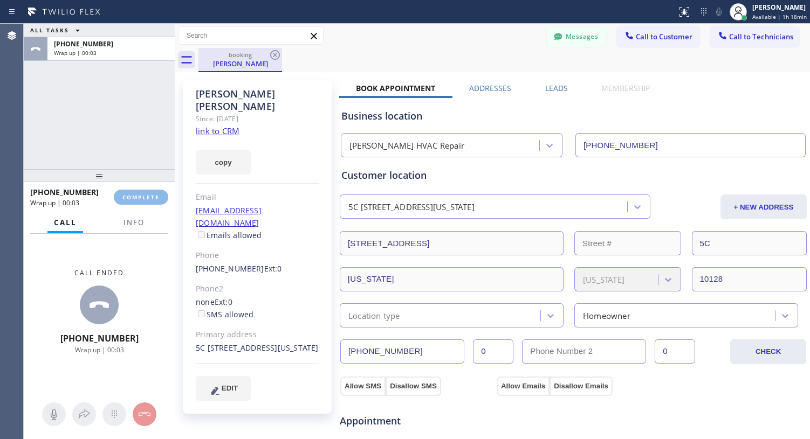 Image resolution: width=810 pixels, height=439 pixels. Describe the element at coordinates (395, 88) in the screenshot. I see `label: Book Appointment` at that location.